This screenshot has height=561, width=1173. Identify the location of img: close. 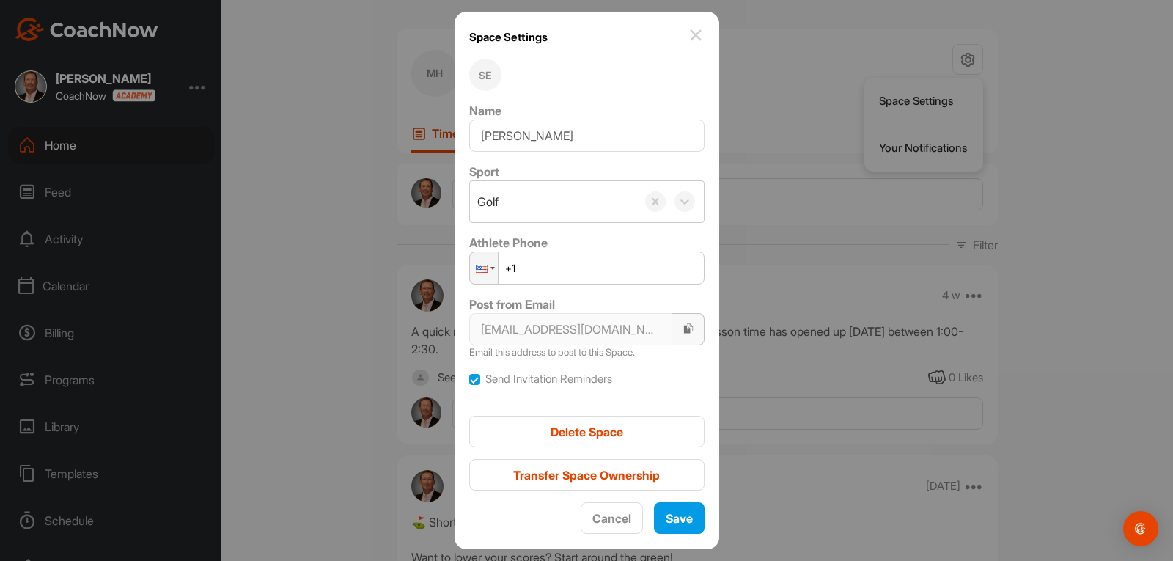
(696, 35).